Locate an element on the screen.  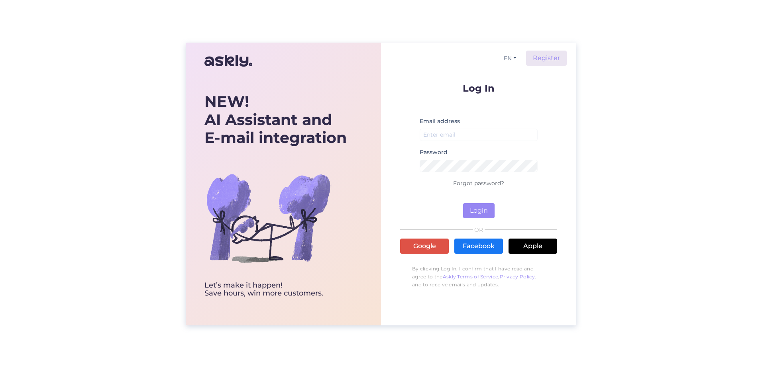
input: Enter email is located at coordinates (479, 135).